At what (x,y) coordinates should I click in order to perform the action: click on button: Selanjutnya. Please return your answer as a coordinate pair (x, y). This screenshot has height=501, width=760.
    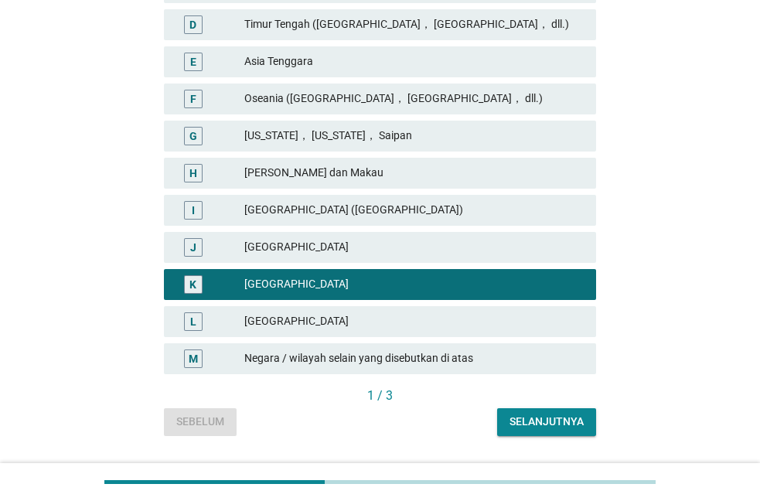
    Looking at the image, I should click on (546, 422).